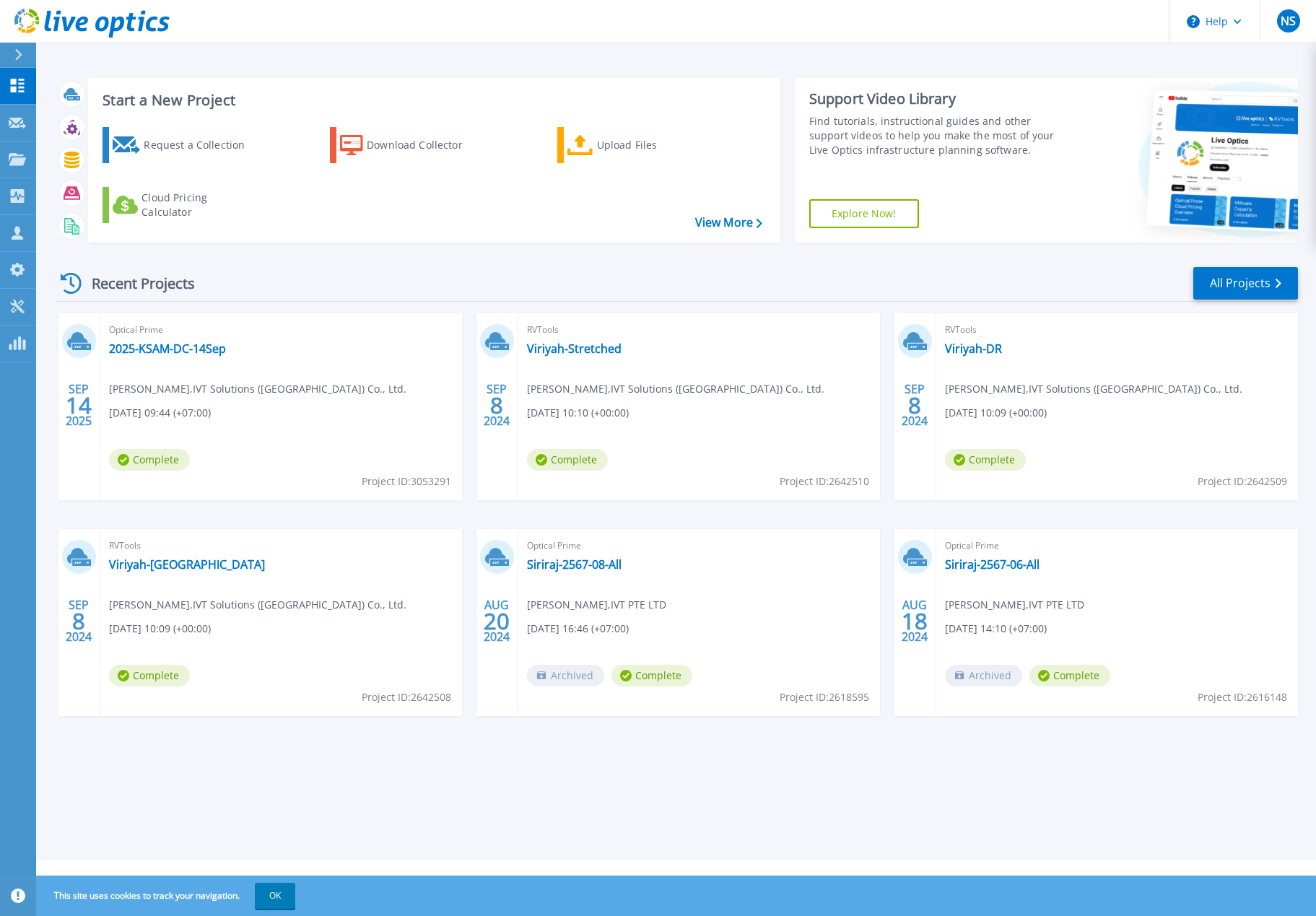 The height and width of the screenshot is (916, 1316). What do you see at coordinates (728, 223) in the screenshot?
I see `a: View More` at bounding box center [728, 223].